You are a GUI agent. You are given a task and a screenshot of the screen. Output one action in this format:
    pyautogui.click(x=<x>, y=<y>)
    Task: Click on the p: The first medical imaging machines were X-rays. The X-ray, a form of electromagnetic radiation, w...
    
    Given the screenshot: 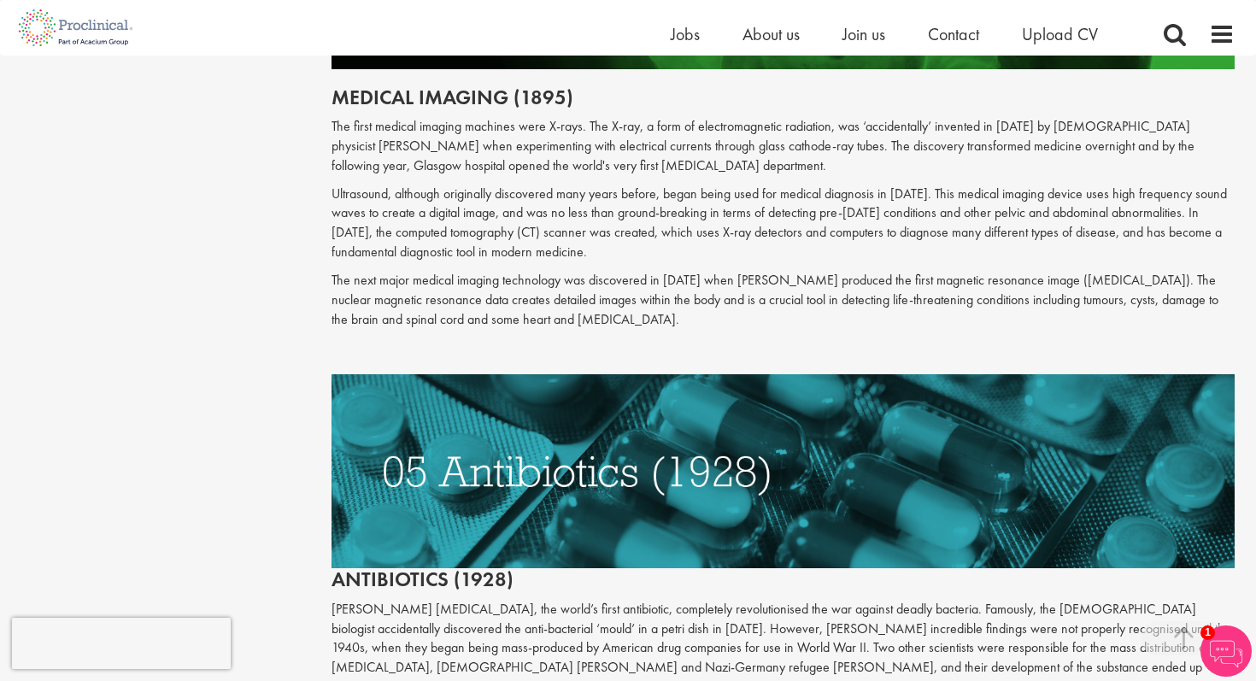 What is the action you would take?
    pyautogui.click(x=783, y=146)
    